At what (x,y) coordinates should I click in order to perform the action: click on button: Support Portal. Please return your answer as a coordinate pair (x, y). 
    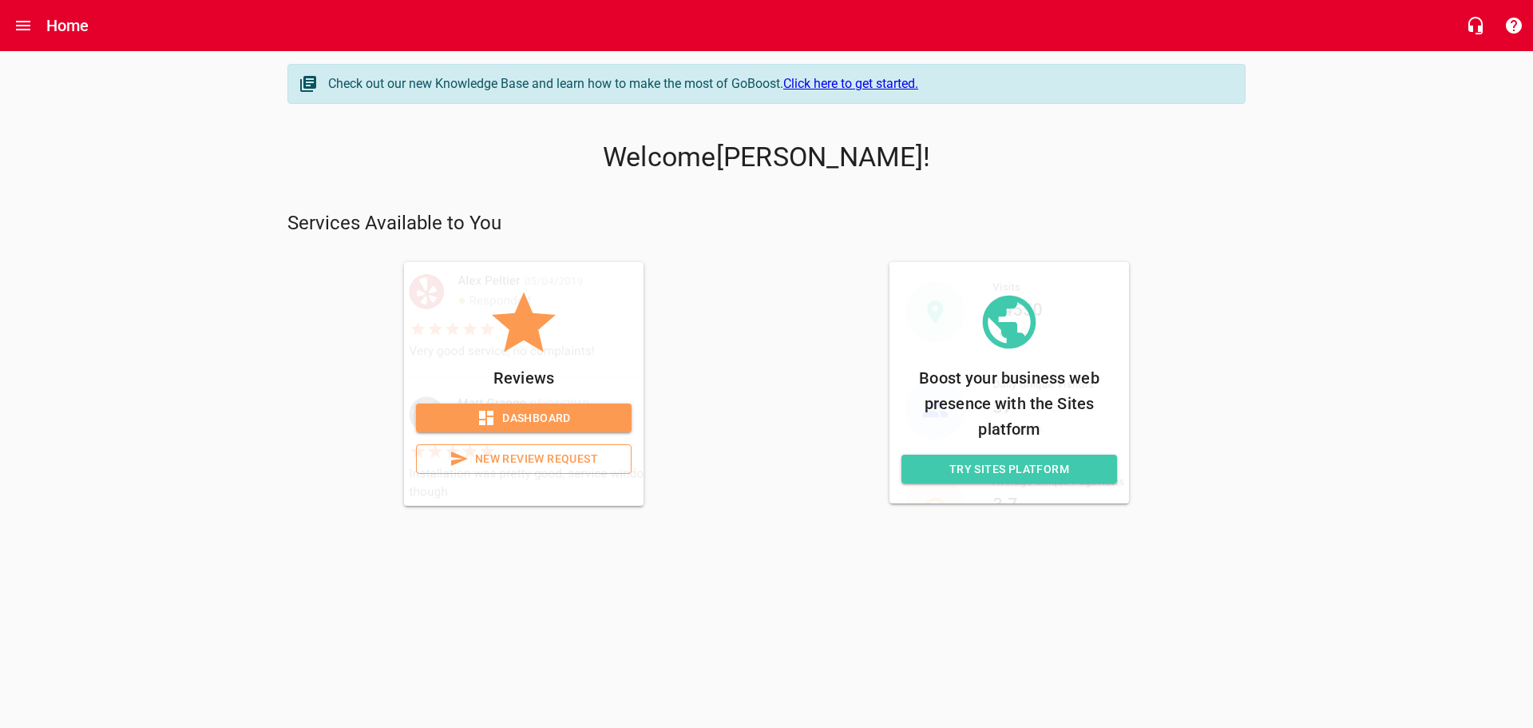
    Looking at the image, I should click on (1514, 26).